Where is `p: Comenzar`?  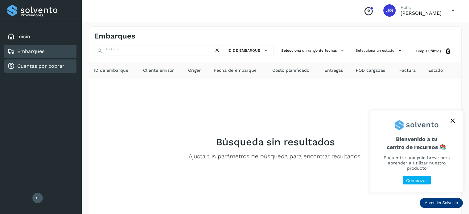
p: Comenzar is located at coordinates (417, 181).